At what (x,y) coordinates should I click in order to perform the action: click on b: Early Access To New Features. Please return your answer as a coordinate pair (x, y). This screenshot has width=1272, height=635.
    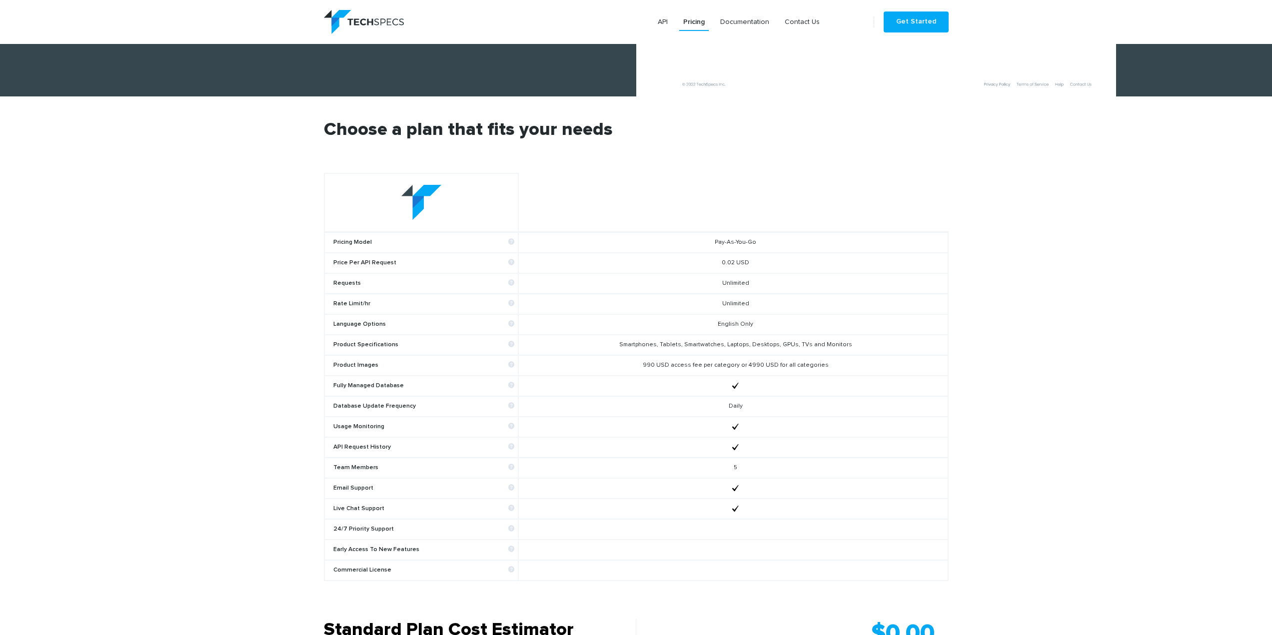
    Looking at the image, I should click on (424, 550).